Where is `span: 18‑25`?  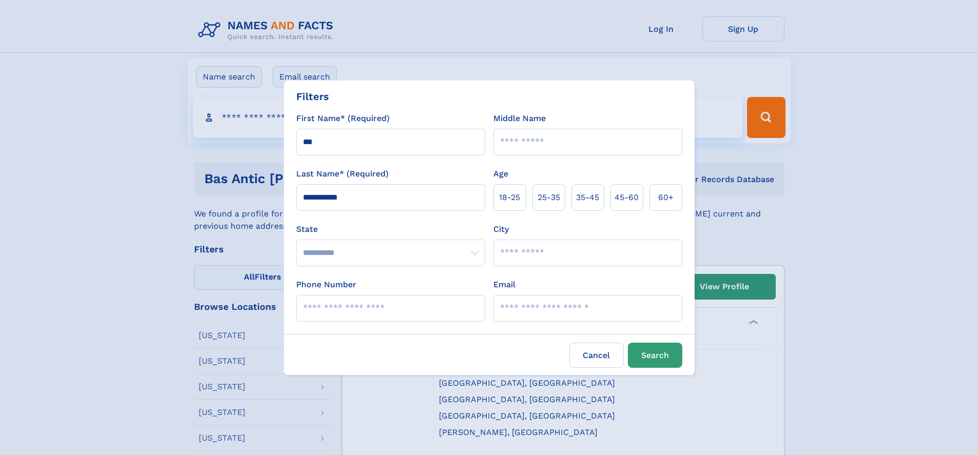
span: 18‑25 is located at coordinates (509, 198).